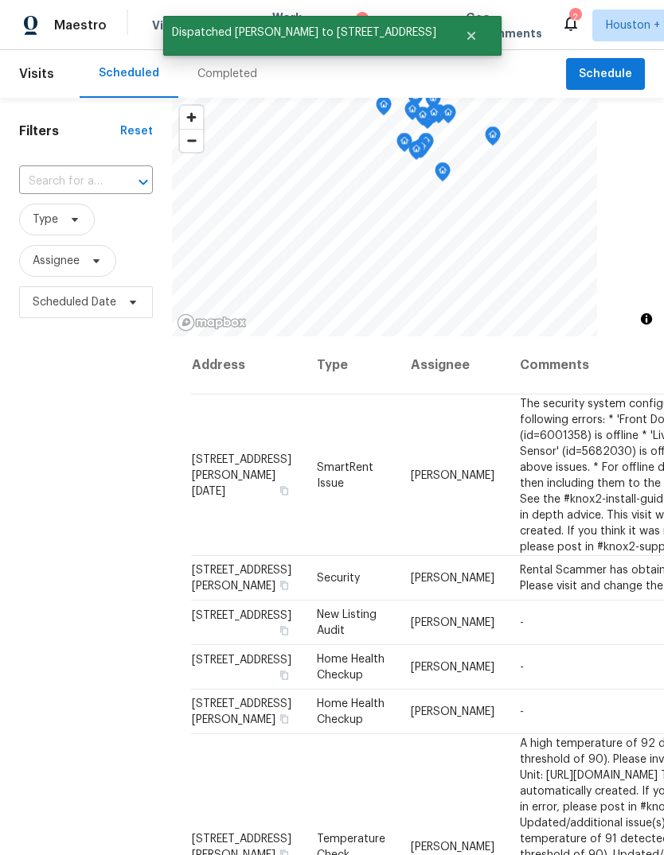 This screenshot has width=664, height=855. What do you see at coordinates (191, 140) in the screenshot?
I see `button: Zoom out` at bounding box center [191, 140].